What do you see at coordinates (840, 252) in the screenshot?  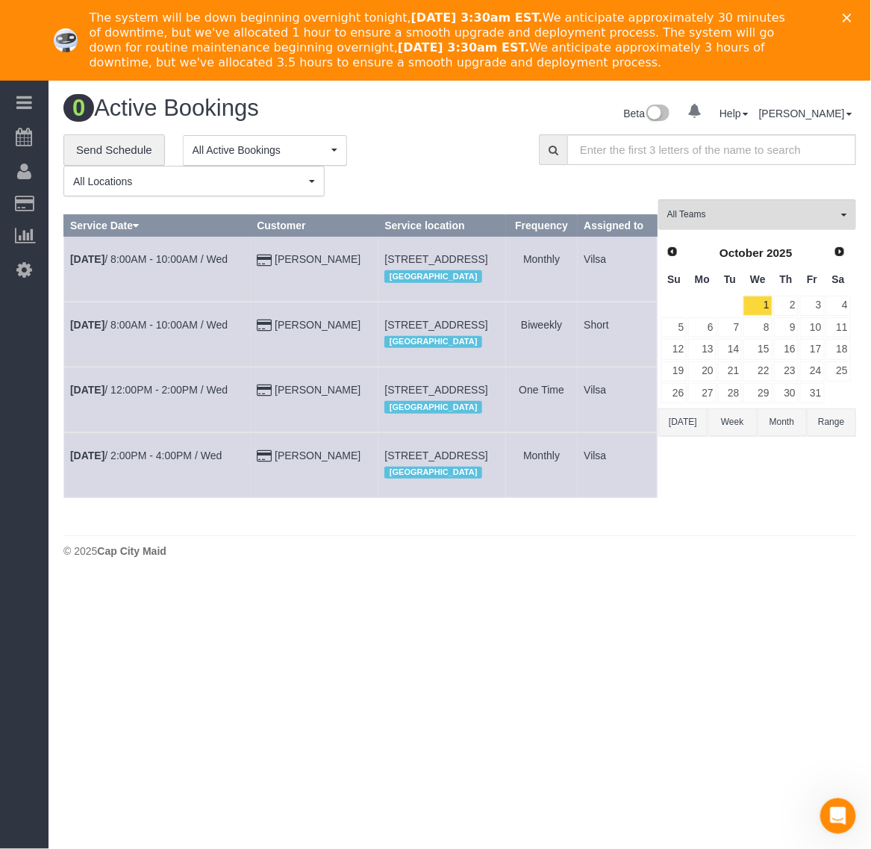 I see `a: Next` at bounding box center [840, 252].